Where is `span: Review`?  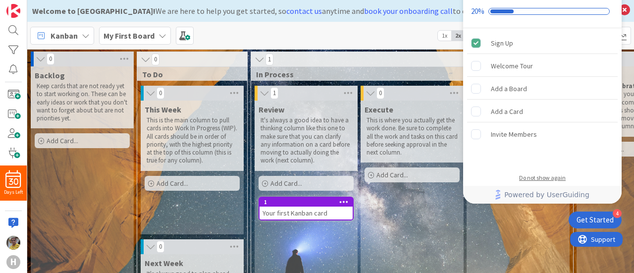
span: Review is located at coordinates (272, 110).